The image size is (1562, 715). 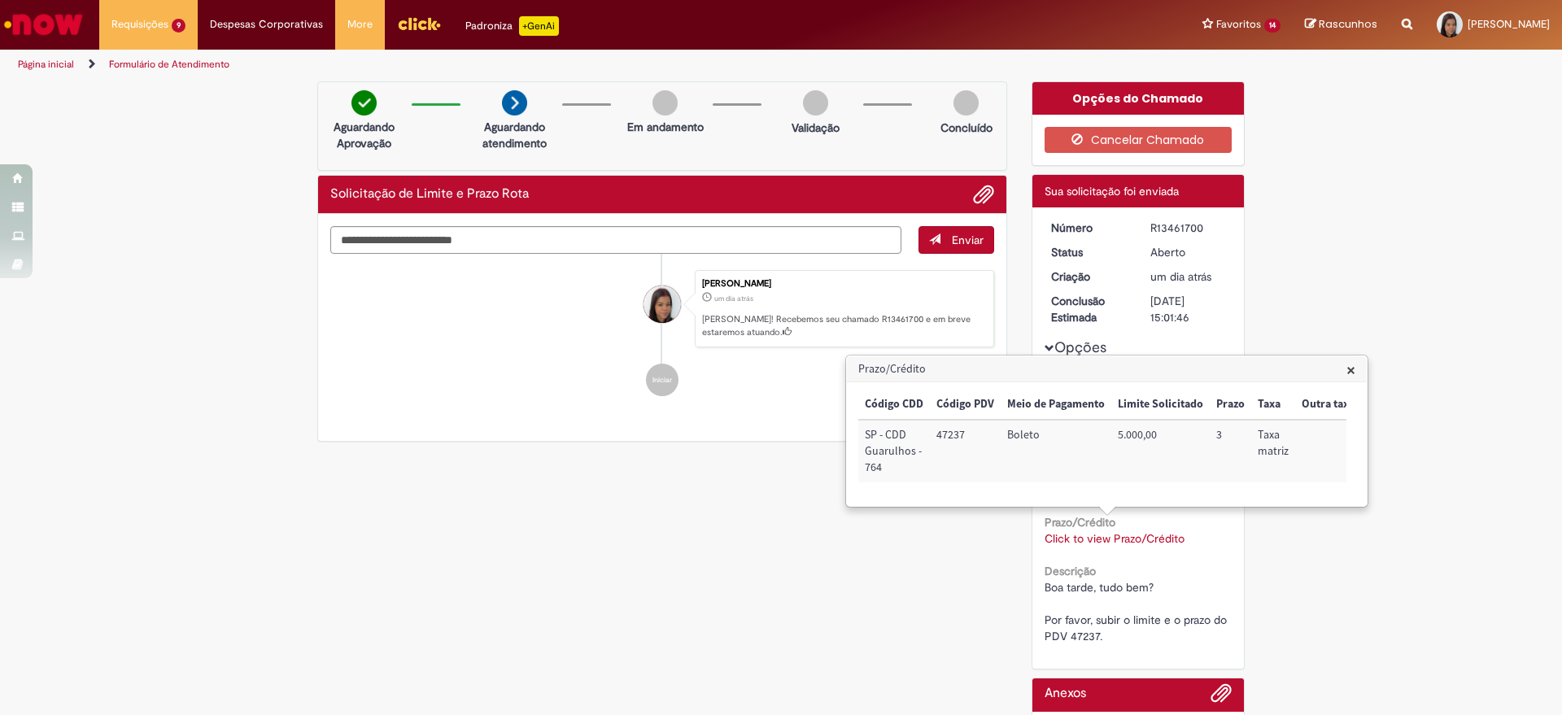 What do you see at coordinates (1341, 24) in the screenshot?
I see `a: Rascunhos` at bounding box center [1341, 24].